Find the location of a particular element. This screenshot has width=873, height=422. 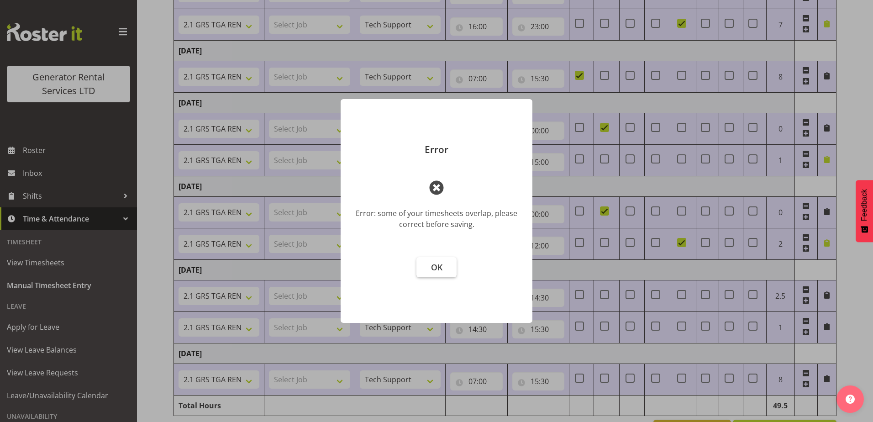

p: Error is located at coordinates (437, 149).